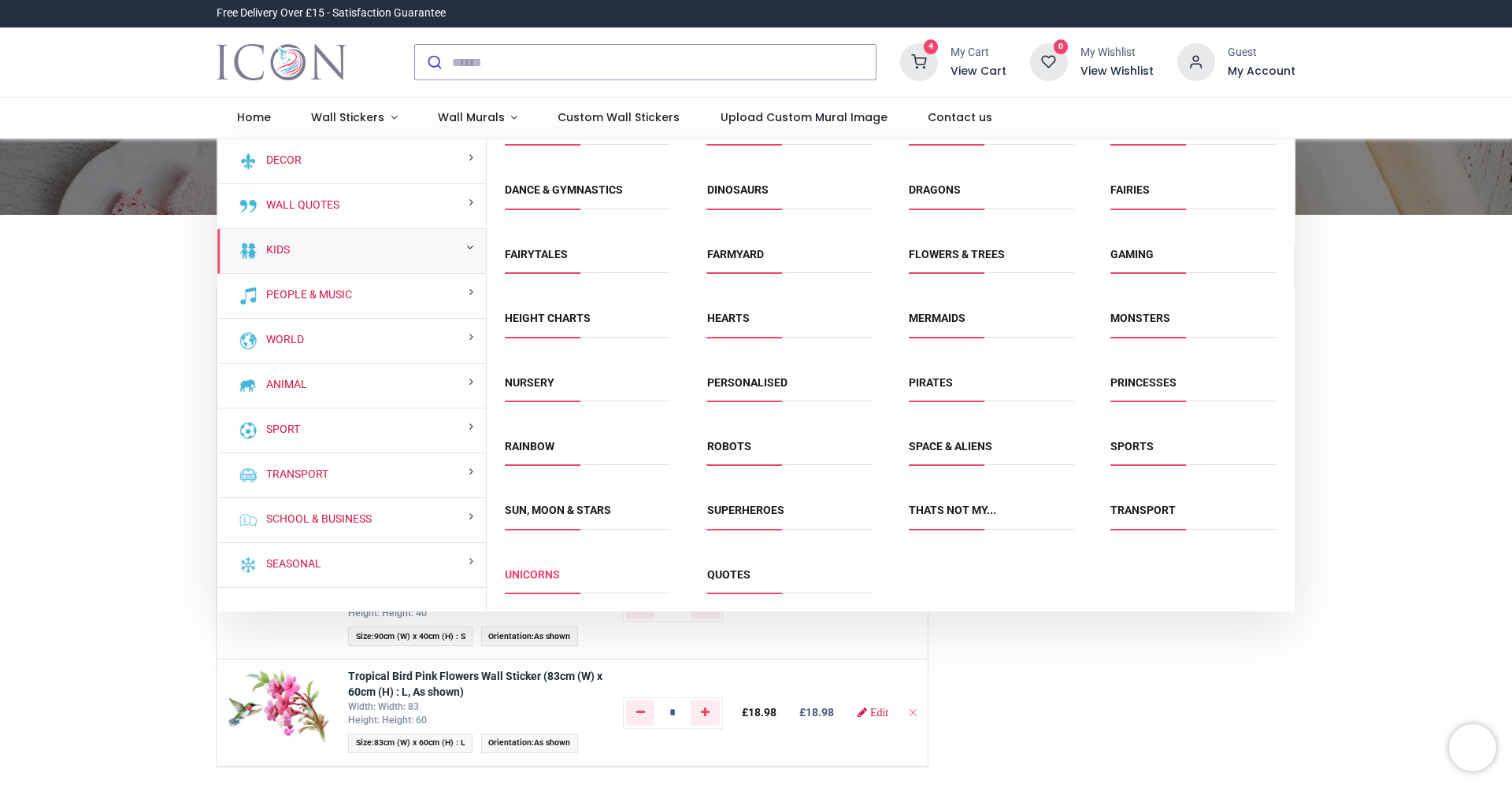 The width and height of the screenshot is (1512, 787). I want to click on a: Hearts, so click(729, 318).